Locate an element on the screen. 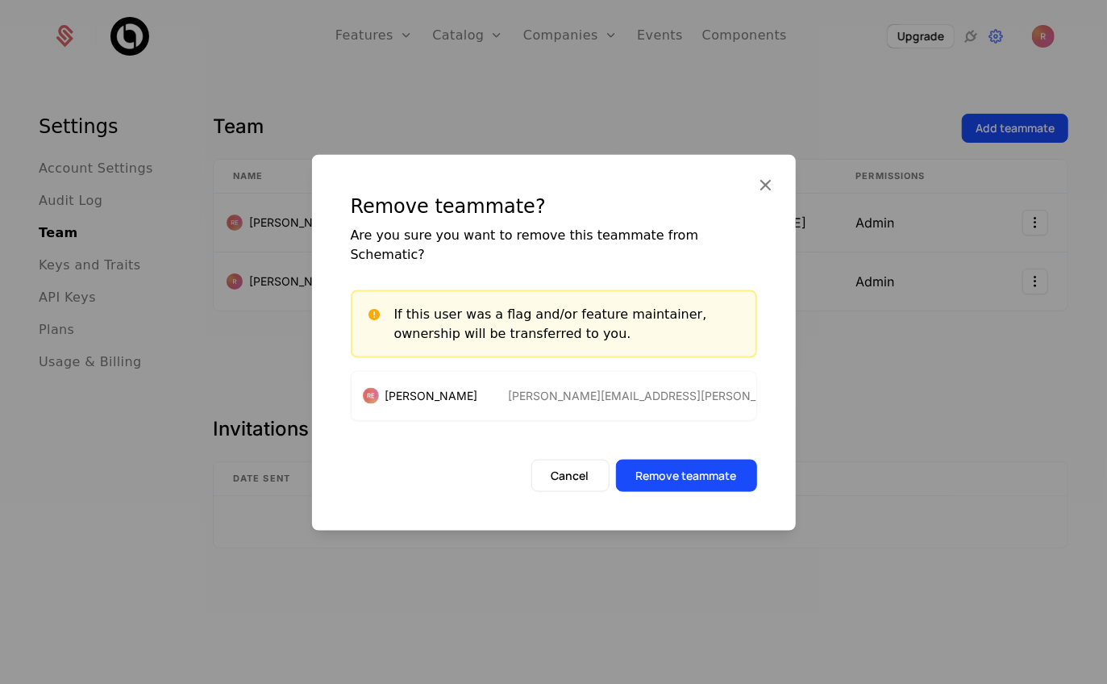 Image resolution: width=1107 pixels, height=684 pixels. button: Cancel is located at coordinates (570, 476).